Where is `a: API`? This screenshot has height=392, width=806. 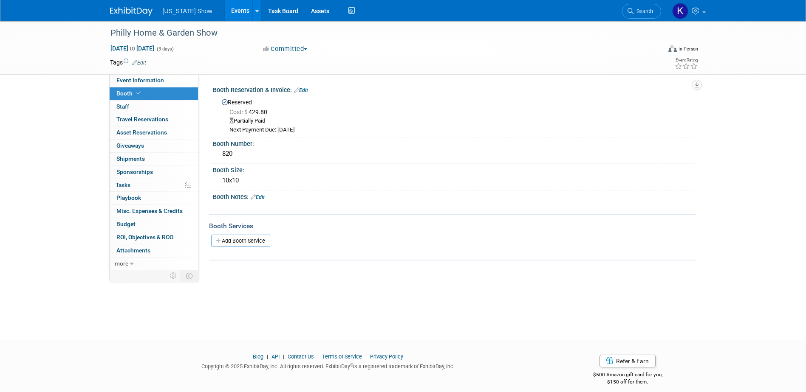
a: API is located at coordinates (275, 357).